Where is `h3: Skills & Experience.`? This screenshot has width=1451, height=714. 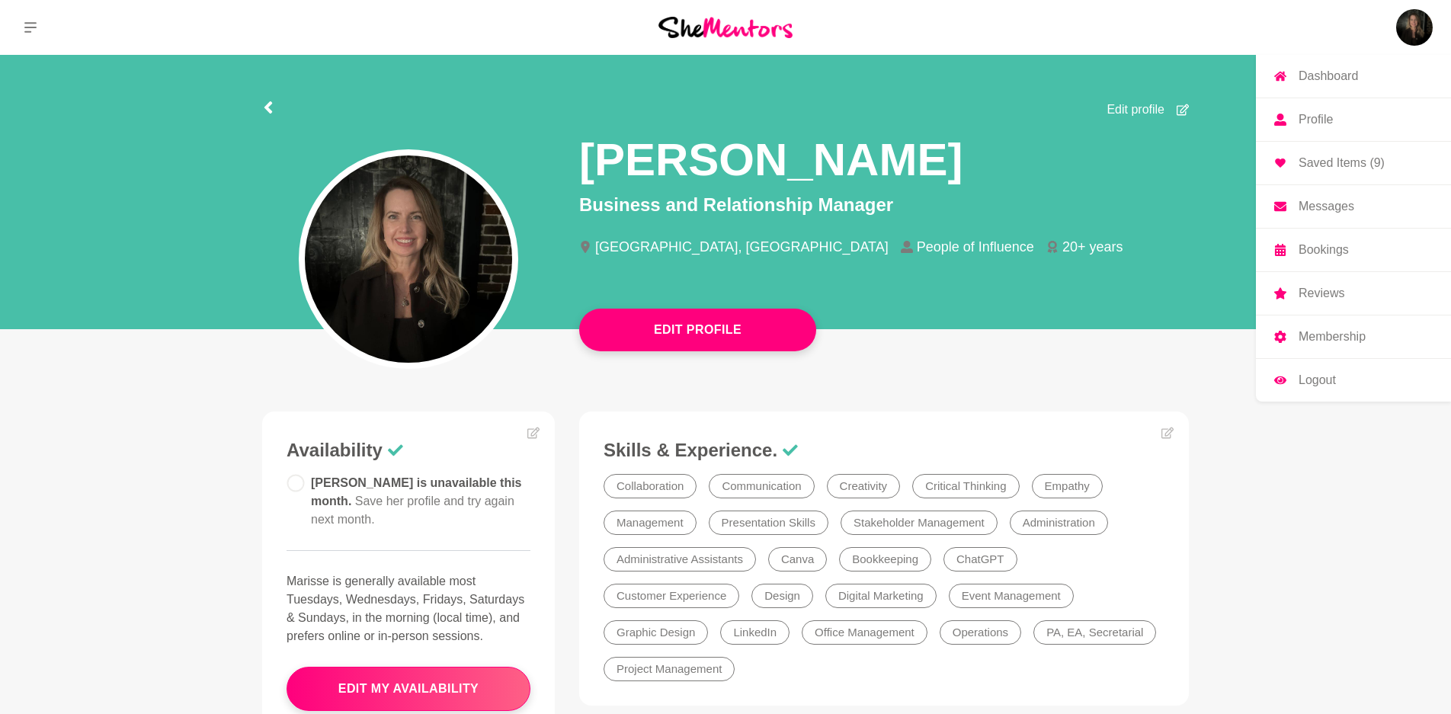
h3: Skills & Experience. is located at coordinates (884, 450).